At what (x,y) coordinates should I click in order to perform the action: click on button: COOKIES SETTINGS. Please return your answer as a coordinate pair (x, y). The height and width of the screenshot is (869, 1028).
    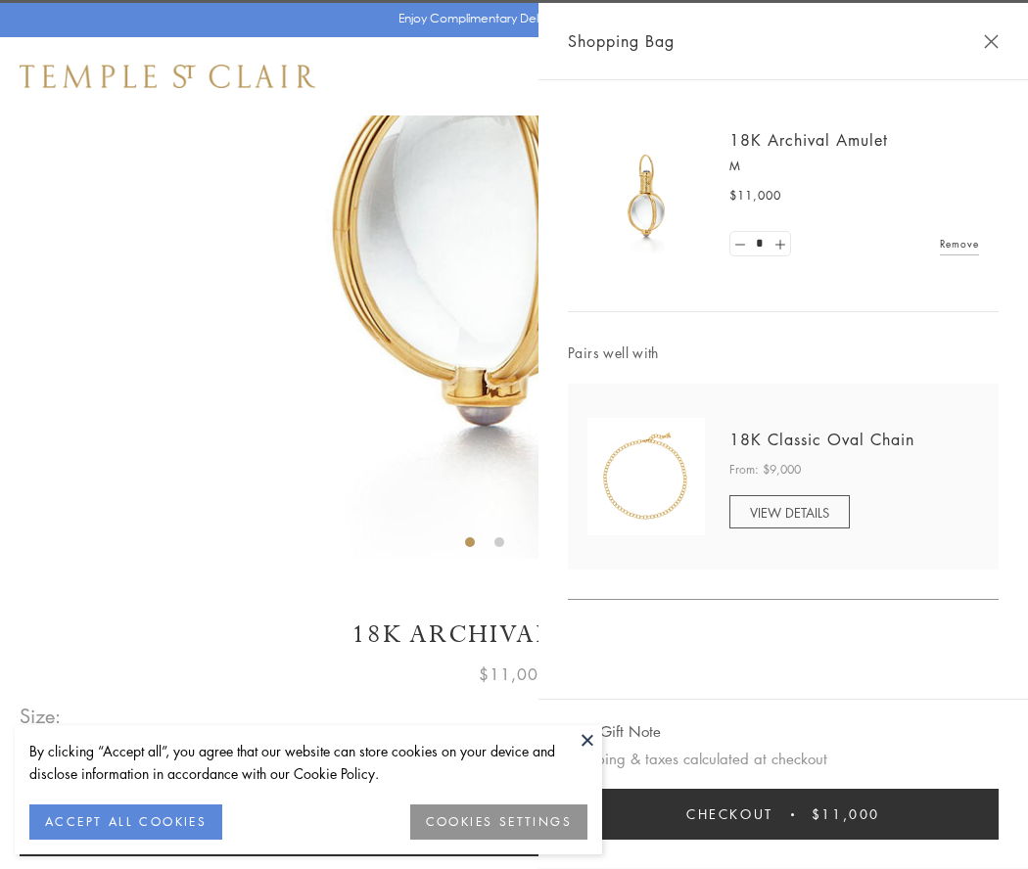
    Looking at the image, I should click on (498, 822).